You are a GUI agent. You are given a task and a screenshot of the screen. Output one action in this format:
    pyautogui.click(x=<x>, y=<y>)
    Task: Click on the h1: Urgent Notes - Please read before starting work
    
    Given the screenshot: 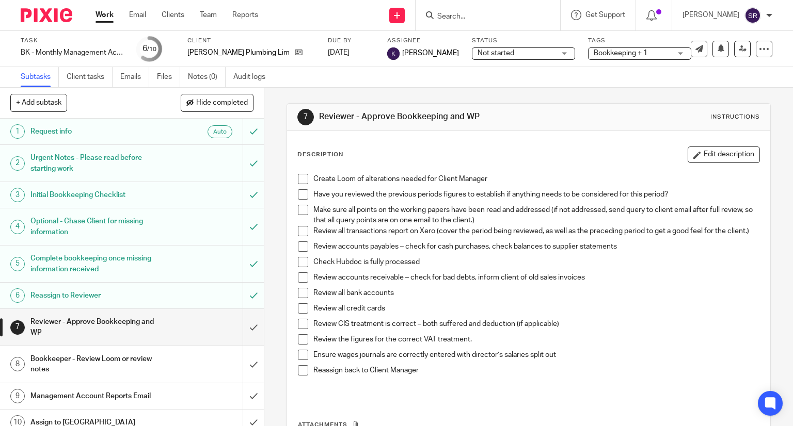 What is the action you would take?
    pyautogui.click(x=98, y=163)
    